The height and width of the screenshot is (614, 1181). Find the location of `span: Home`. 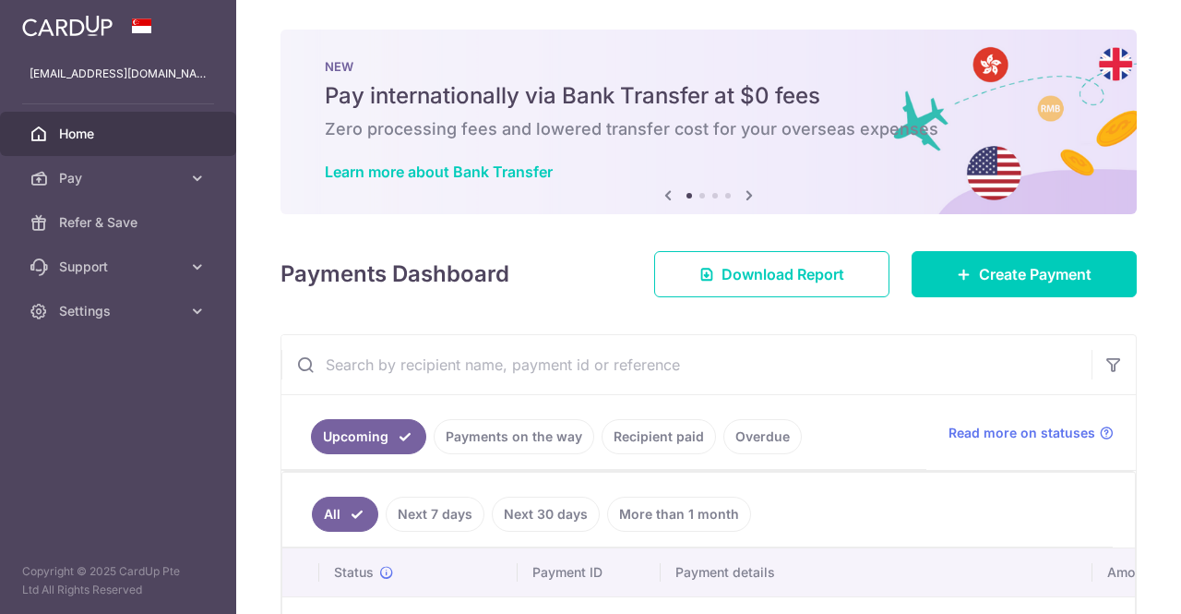

span: Home is located at coordinates (120, 134).